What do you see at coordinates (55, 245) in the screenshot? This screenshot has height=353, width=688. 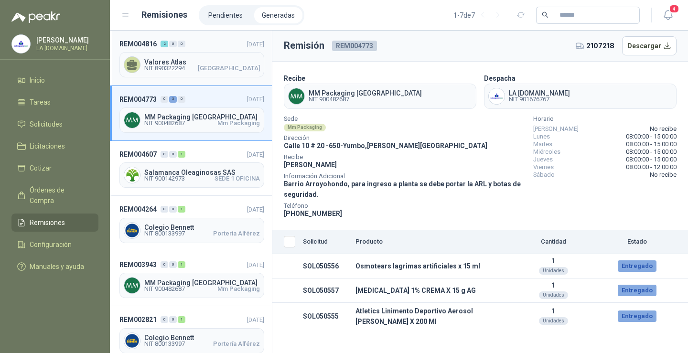 I see `a: Configuración` at bounding box center [55, 245].